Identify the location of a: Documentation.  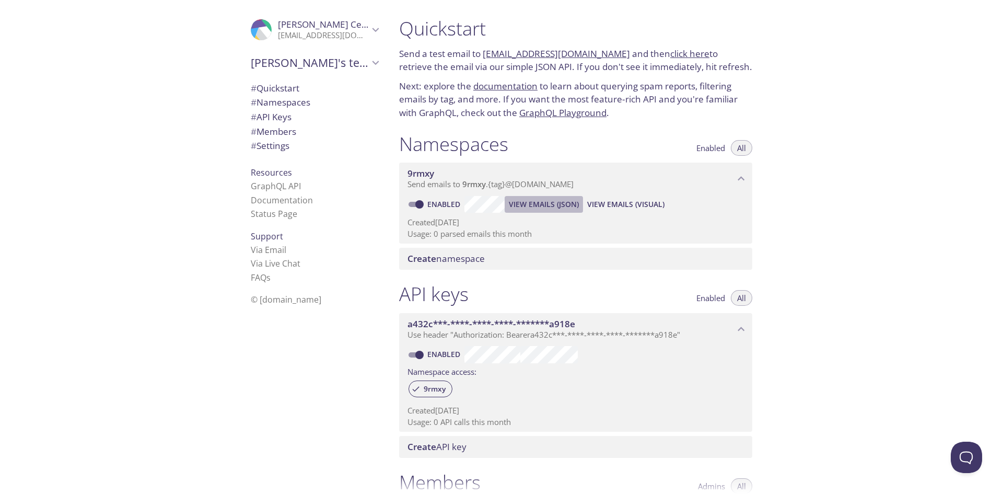
(282, 200).